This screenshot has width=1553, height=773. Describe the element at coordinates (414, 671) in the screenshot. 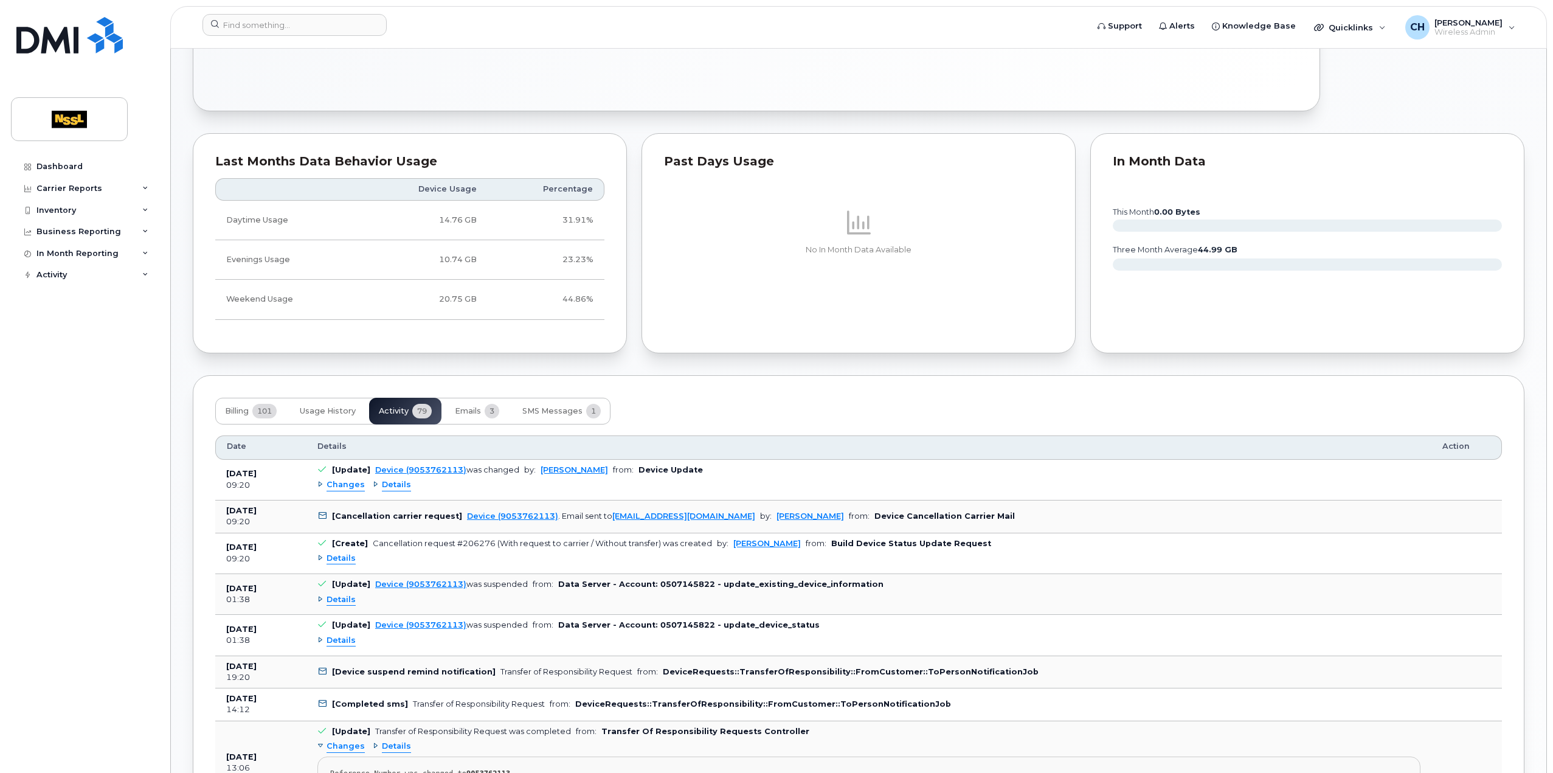

I see `b: [Device suspend remind notification]` at that location.